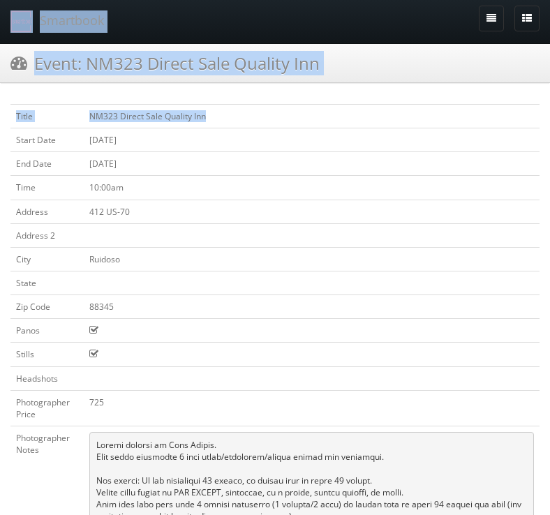  What do you see at coordinates (311, 407) in the screenshot?
I see `td: 725` at bounding box center [311, 407].